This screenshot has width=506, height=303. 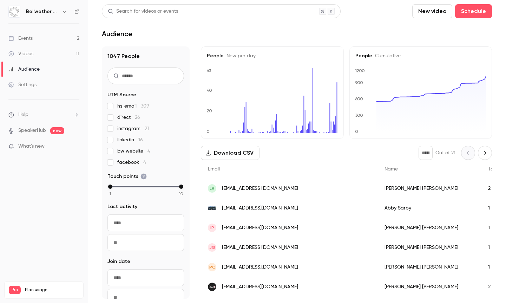 I want to click on span: Cumulative, so click(x=387, y=56).